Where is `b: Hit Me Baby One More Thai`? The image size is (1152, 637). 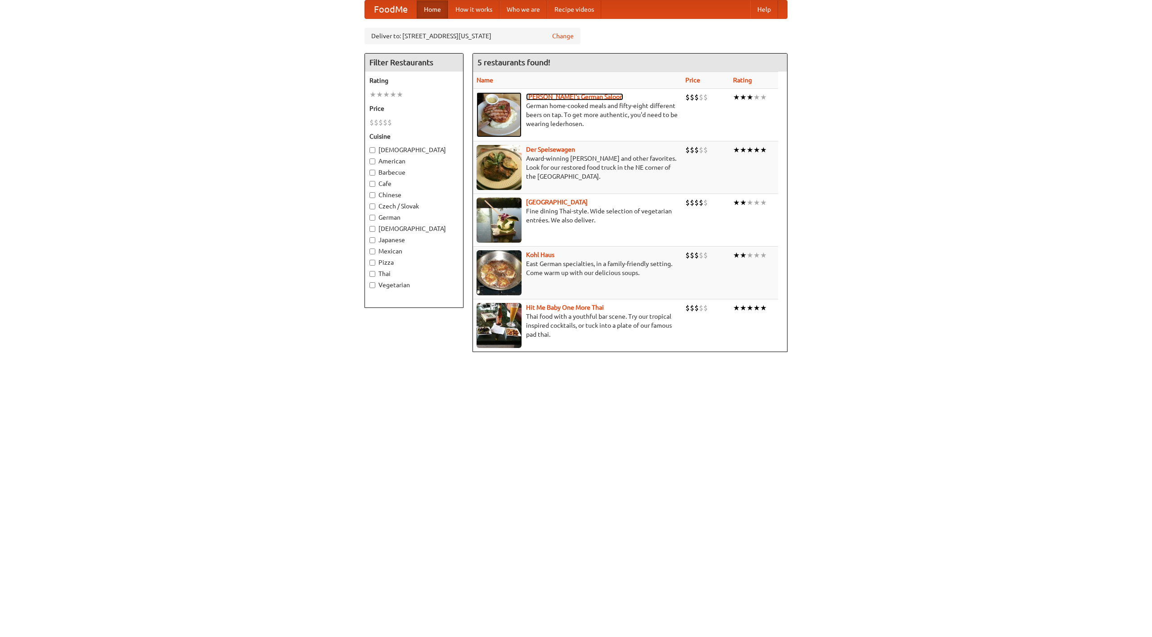 b: Hit Me Baby One More Thai is located at coordinates (565, 307).